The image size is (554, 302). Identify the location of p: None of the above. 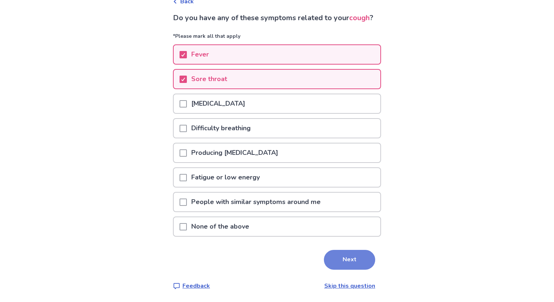
(220, 226).